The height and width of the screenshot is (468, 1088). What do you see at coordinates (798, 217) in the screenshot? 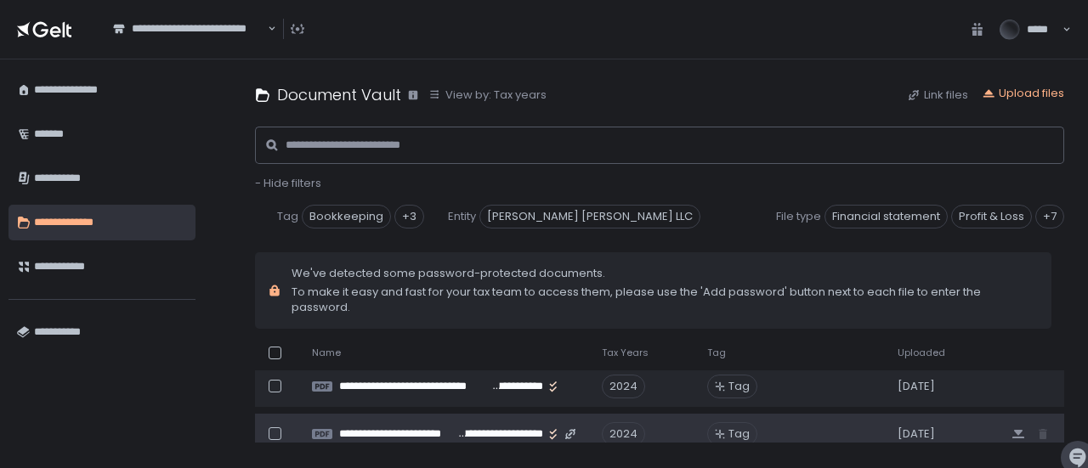
I see `span: File type` at bounding box center [798, 217].